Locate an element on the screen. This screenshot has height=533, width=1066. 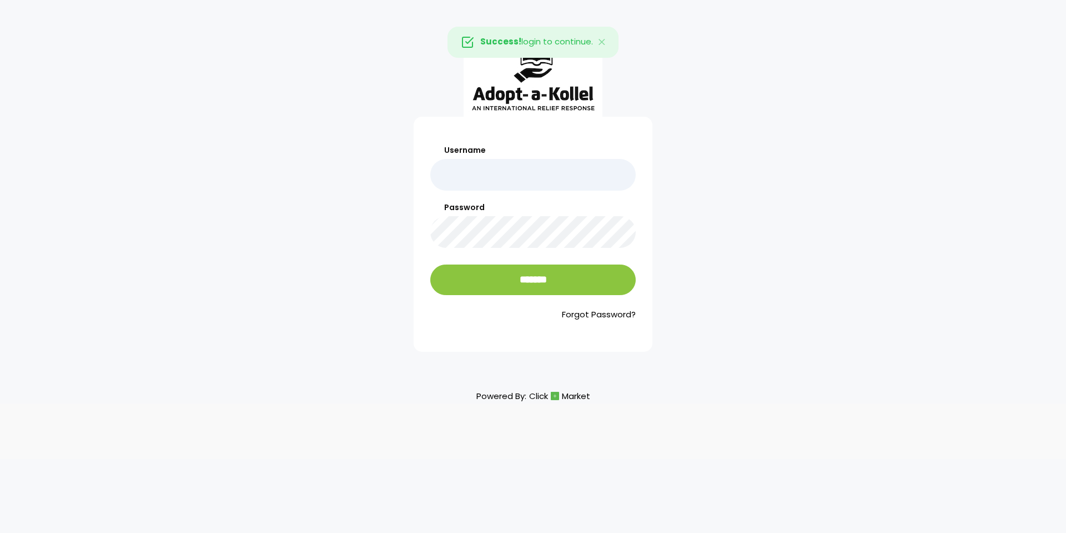
strong: Success! is located at coordinates (501, 41).